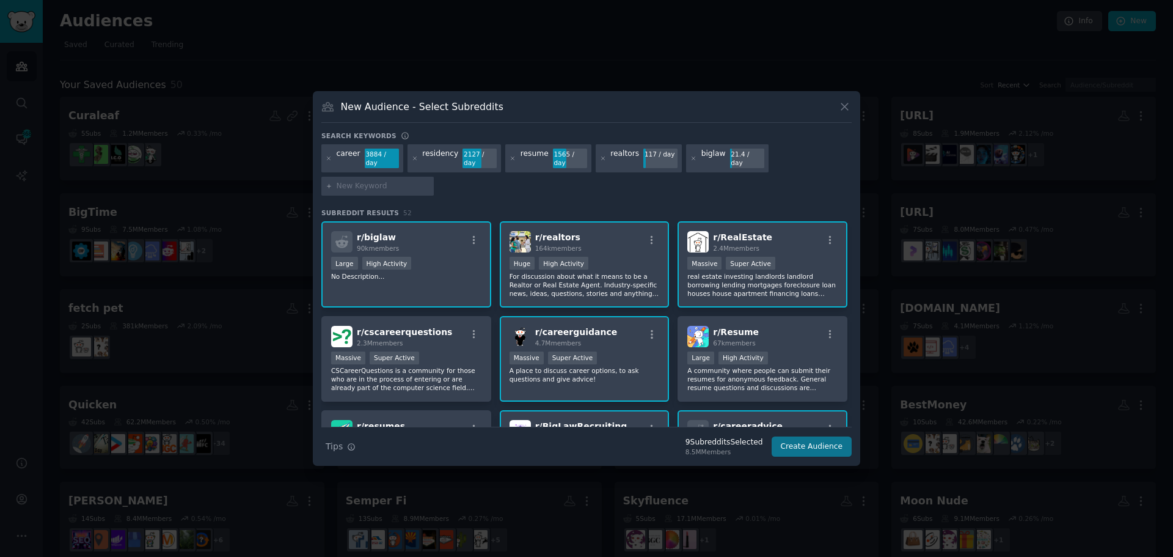  I want to click on p: real estate investing landlords landlord borrowing lending mortgages foreclosure loan houses hous..., so click(763, 285).